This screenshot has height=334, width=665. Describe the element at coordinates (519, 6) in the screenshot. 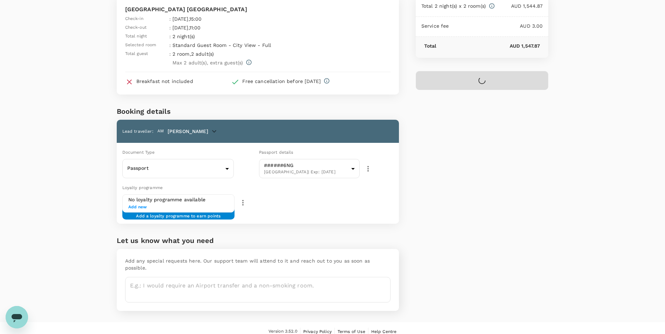

I see `p: AUD 1,544.87` at that location.